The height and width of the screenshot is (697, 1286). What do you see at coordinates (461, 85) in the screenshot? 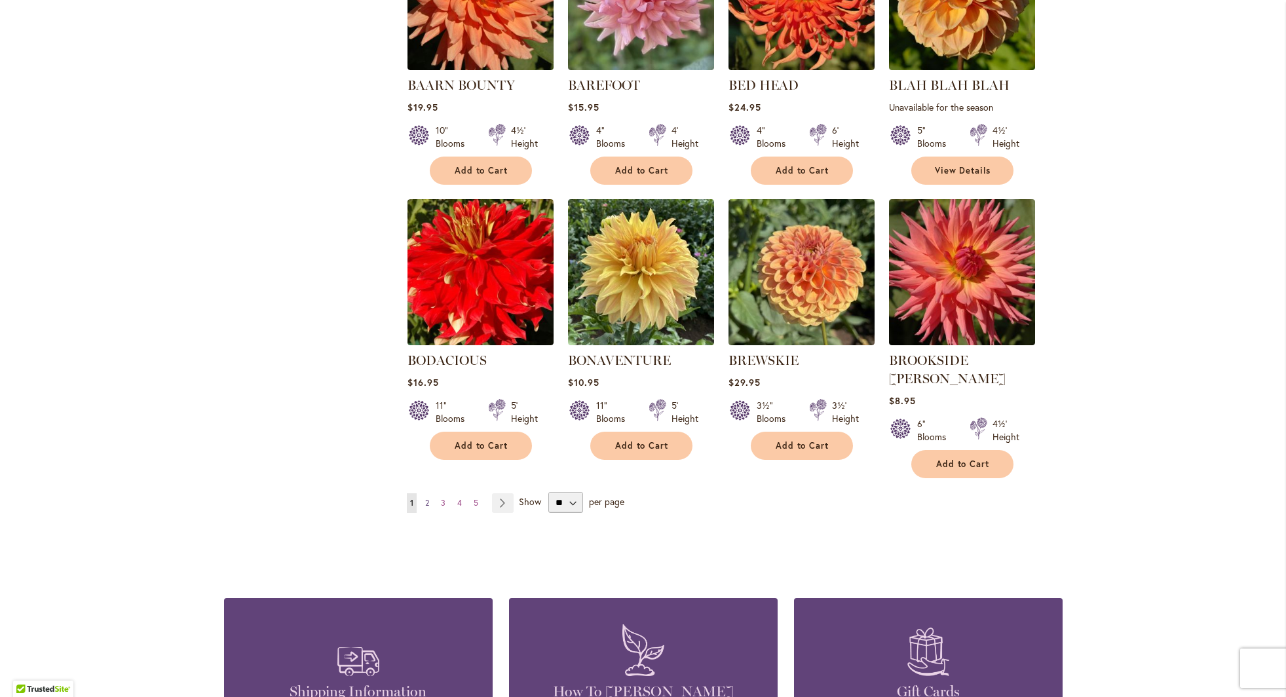
I see `a: BAARN BOUNTY` at bounding box center [461, 85].